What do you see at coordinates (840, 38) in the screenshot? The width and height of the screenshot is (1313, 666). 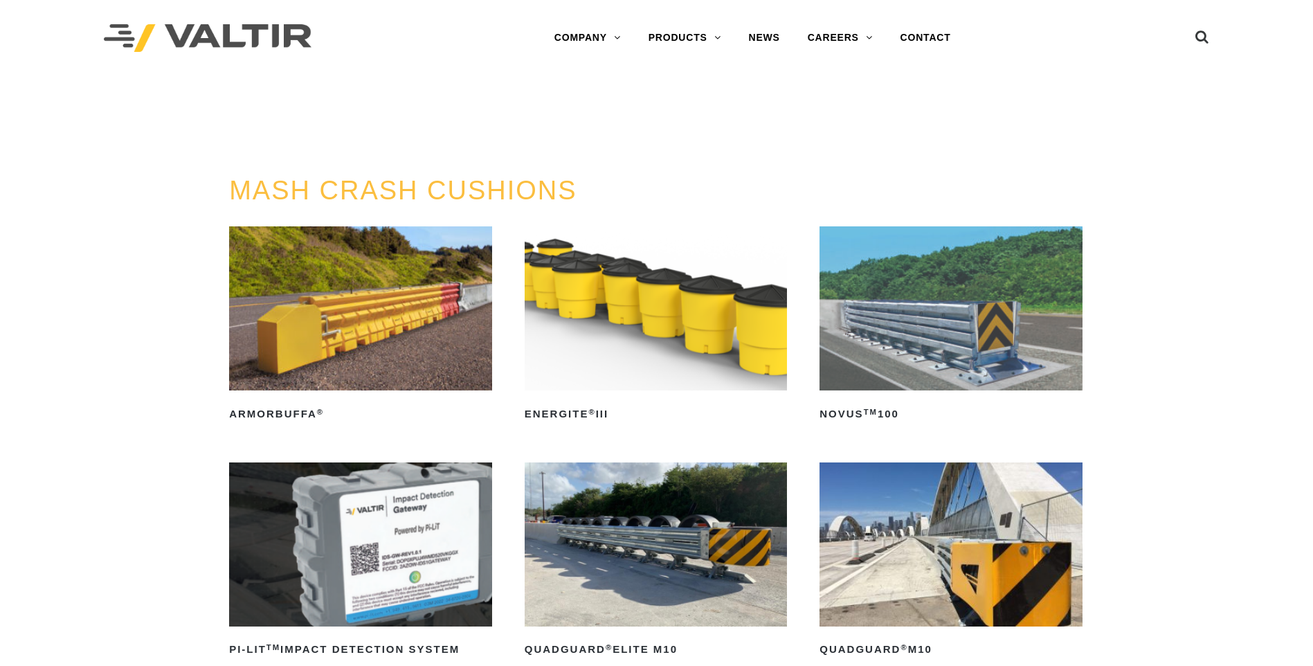 I see `a: CAREERS` at bounding box center [840, 38].